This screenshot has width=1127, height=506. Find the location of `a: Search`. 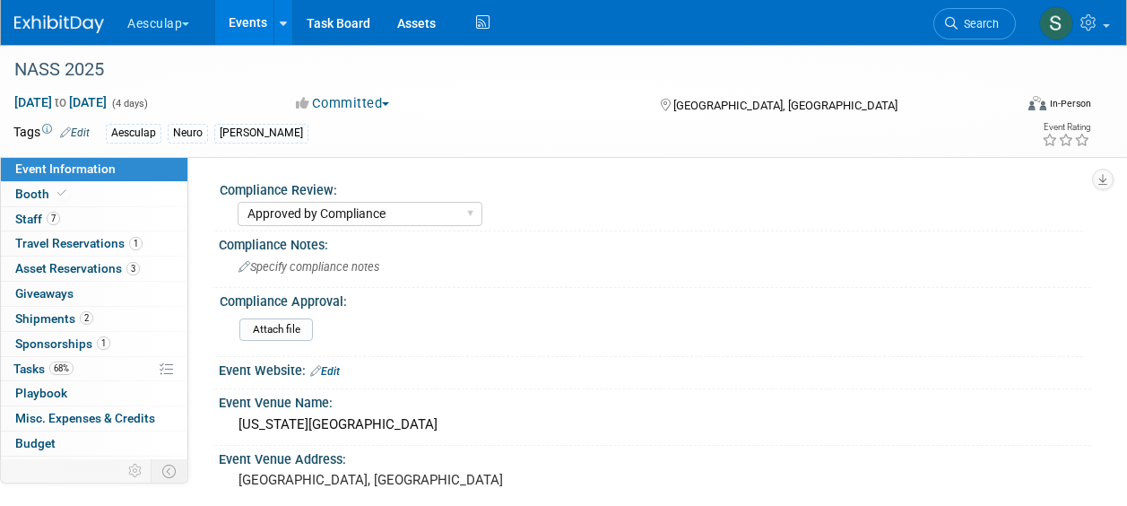

a: Search is located at coordinates (974, 23).